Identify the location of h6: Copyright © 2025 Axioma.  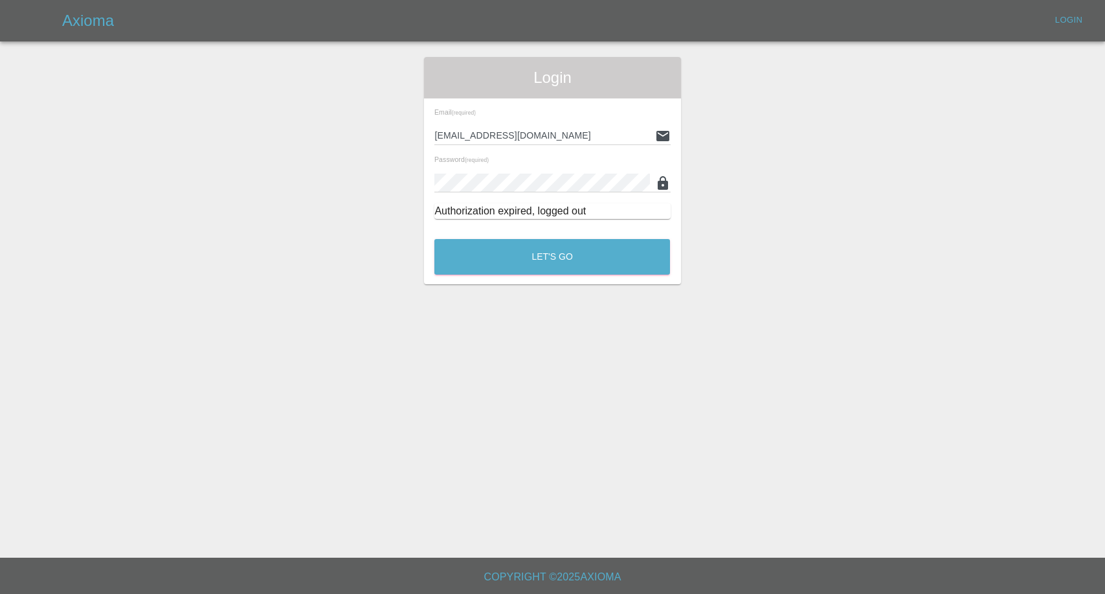
(552, 577).